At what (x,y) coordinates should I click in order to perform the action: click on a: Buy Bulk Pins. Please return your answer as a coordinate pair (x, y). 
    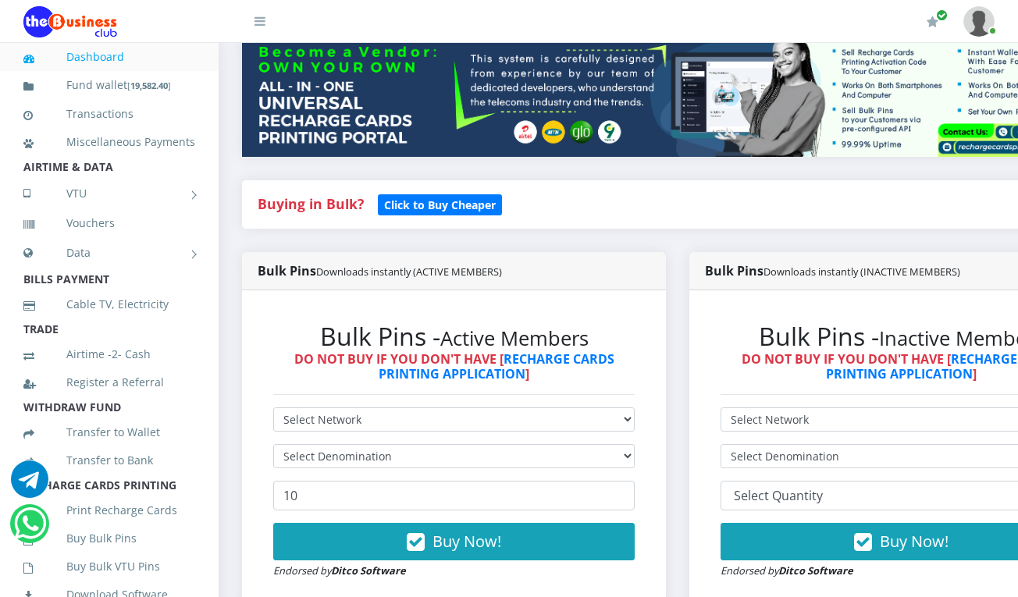
    Looking at the image, I should click on (109, 538).